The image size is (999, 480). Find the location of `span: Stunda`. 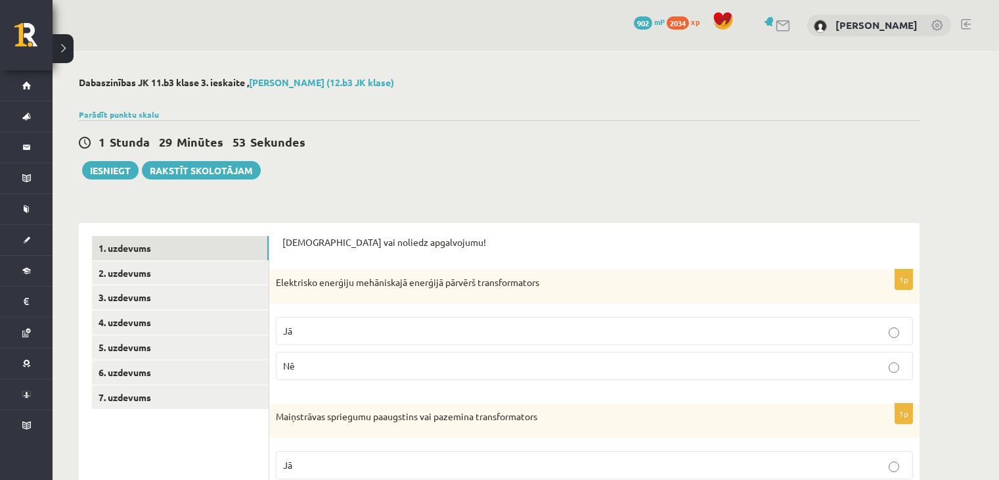

span: Stunda is located at coordinates (129, 141).